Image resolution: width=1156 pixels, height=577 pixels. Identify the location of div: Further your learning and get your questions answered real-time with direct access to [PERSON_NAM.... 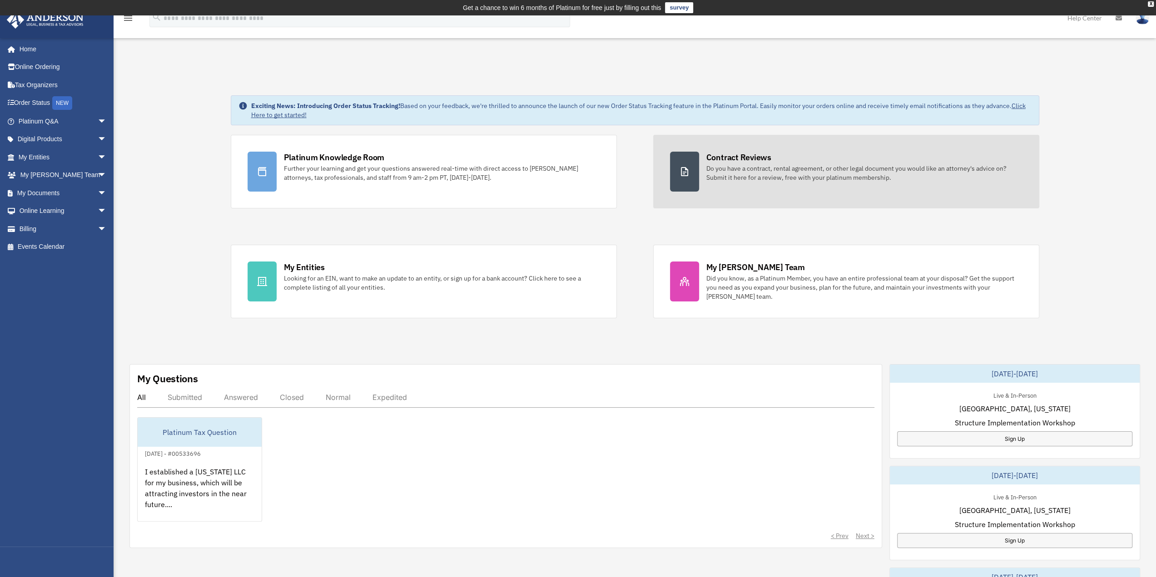
(442, 173).